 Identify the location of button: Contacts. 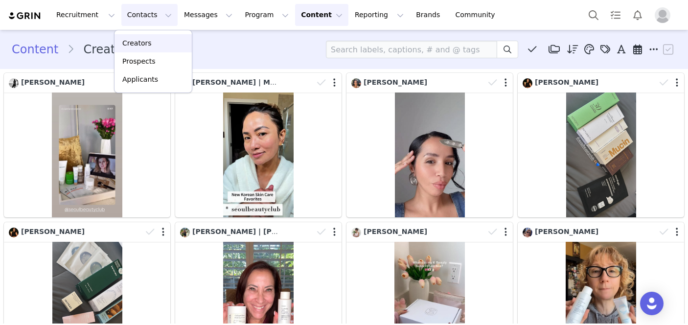
(149, 15).